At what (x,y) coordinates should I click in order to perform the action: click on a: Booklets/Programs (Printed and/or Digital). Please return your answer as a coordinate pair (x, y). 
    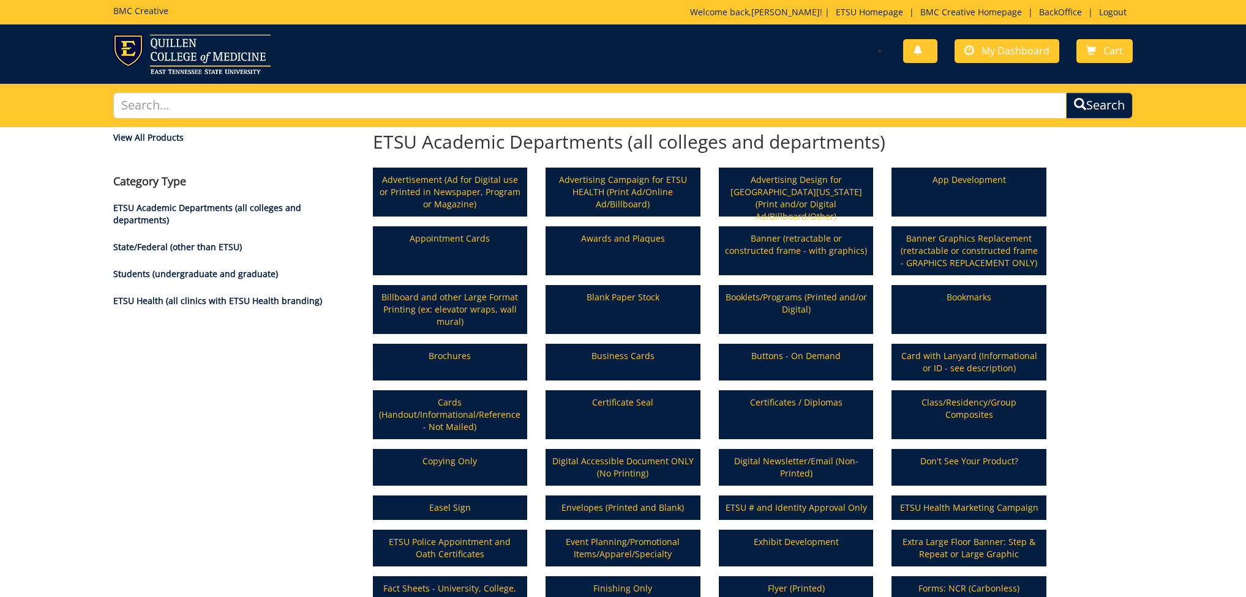
    Looking at the image, I should click on (796, 310).